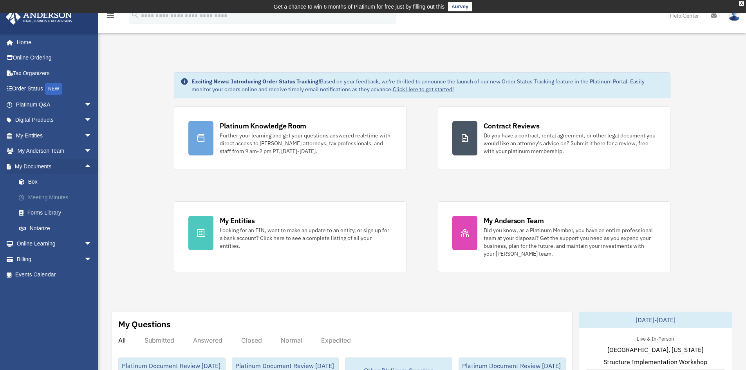 This screenshot has height=370, width=746. Describe the element at coordinates (54, 120) in the screenshot. I see `a: Digital Productsarrow_drop_down` at that location.